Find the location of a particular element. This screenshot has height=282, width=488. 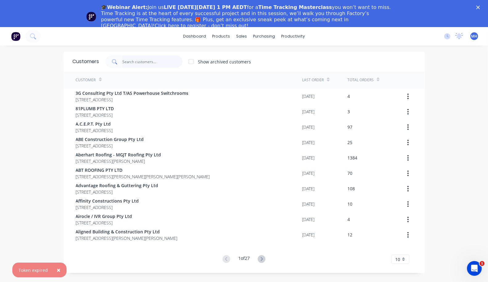

span: 10 is located at coordinates (398, 260).